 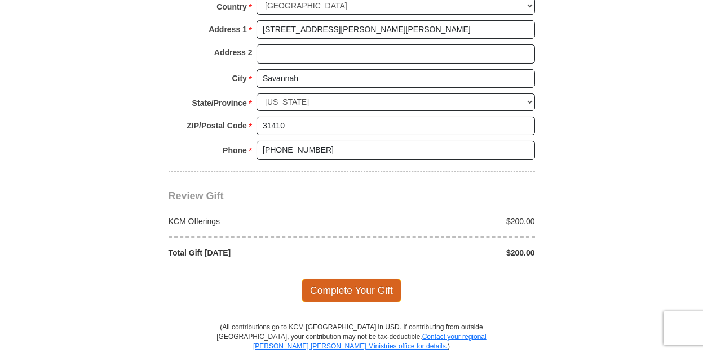 I want to click on strong: Phone, so click(x=235, y=151).